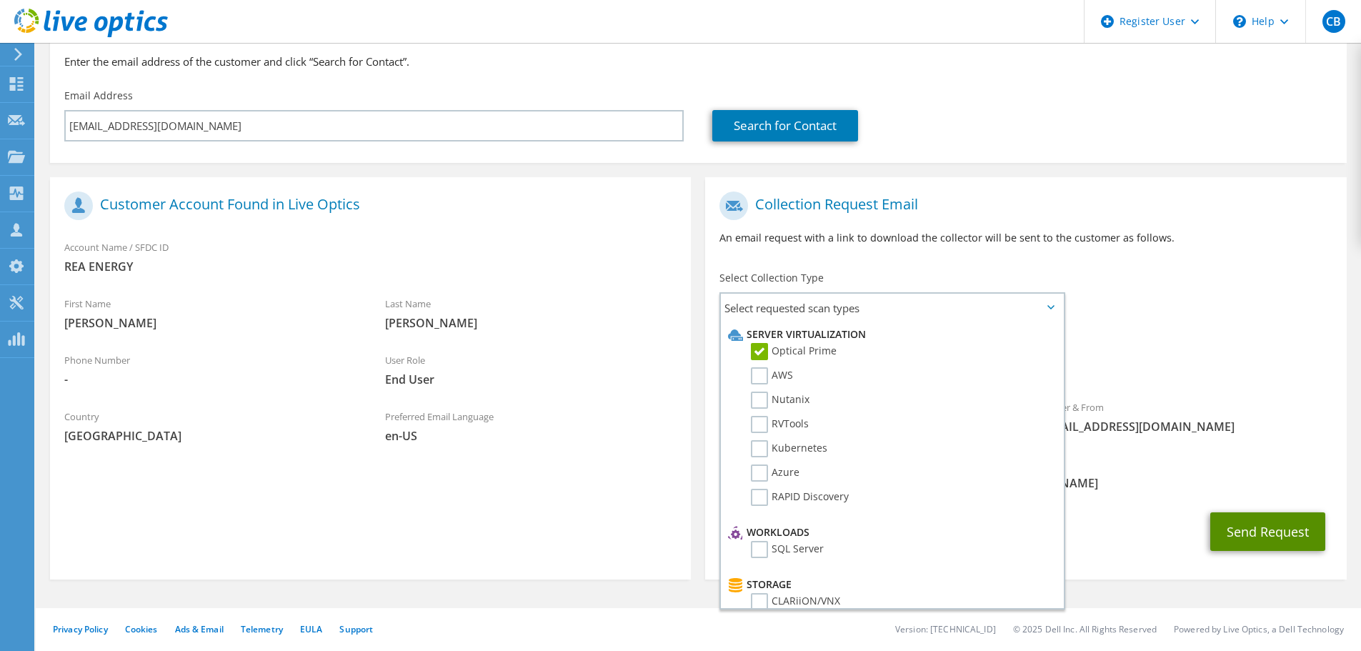  What do you see at coordinates (370, 257) in the screenshot?
I see `div: Account Name / SFDC ID` at bounding box center [370, 257].